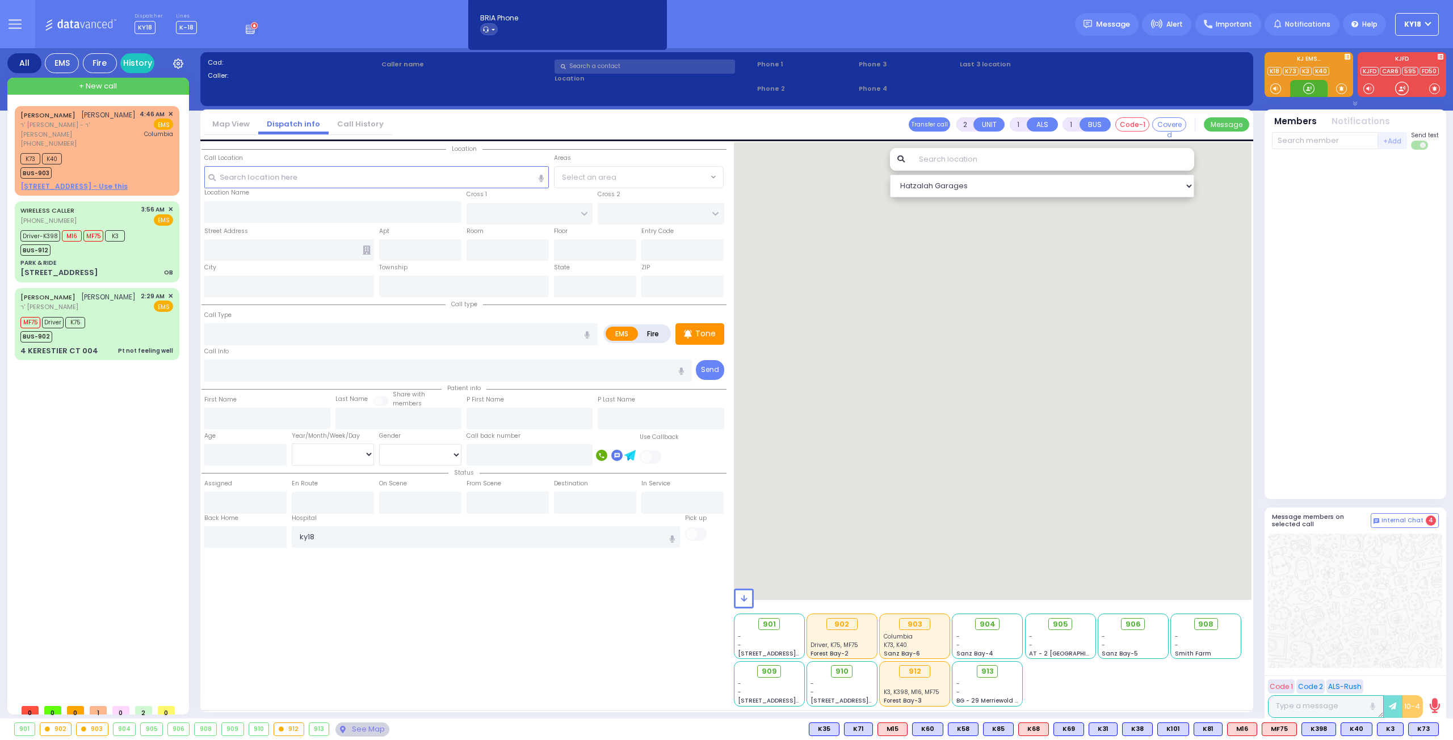 Image resolution: width=1453 pixels, height=740 pixels. What do you see at coordinates (393, 484) in the screenshot?
I see `label: On Scene` at bounding box center [393, 484].